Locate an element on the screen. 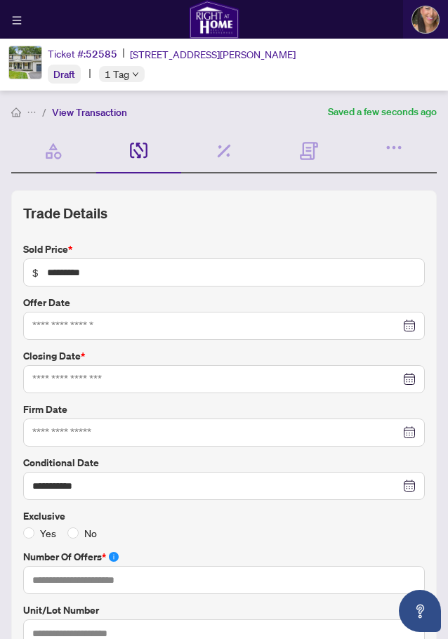 The width and height of the screenshot is (448, 639). span: menu is located at coordinates (17, 20).